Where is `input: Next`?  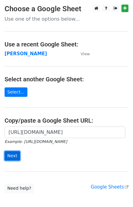 input: Next is located at coordinates (12, 156).